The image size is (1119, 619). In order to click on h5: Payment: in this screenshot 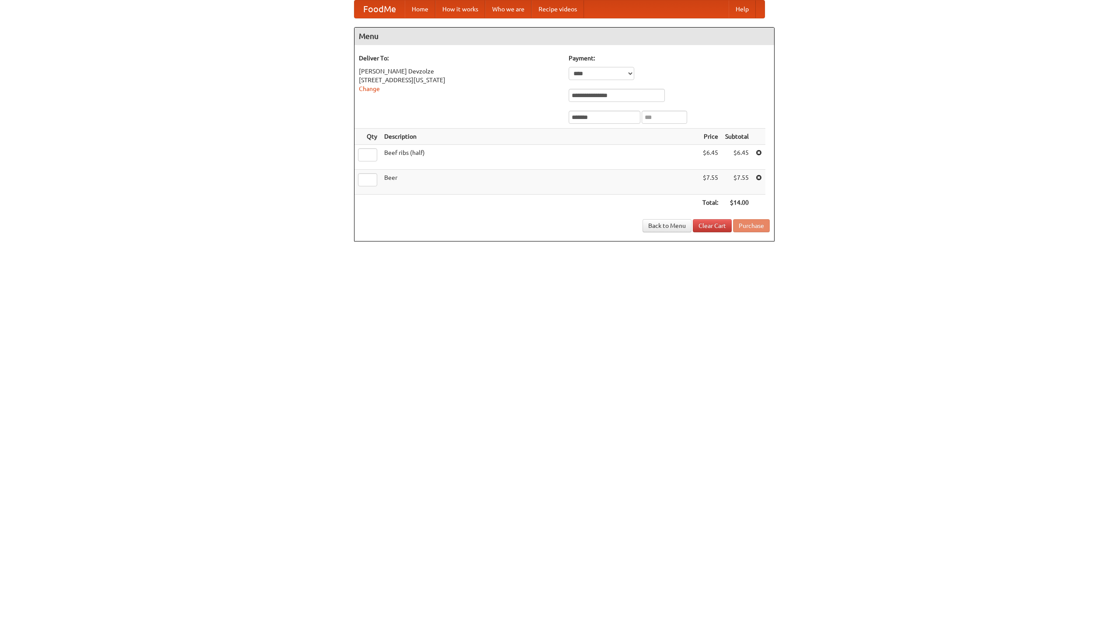, I will do `click(669, 58)`.